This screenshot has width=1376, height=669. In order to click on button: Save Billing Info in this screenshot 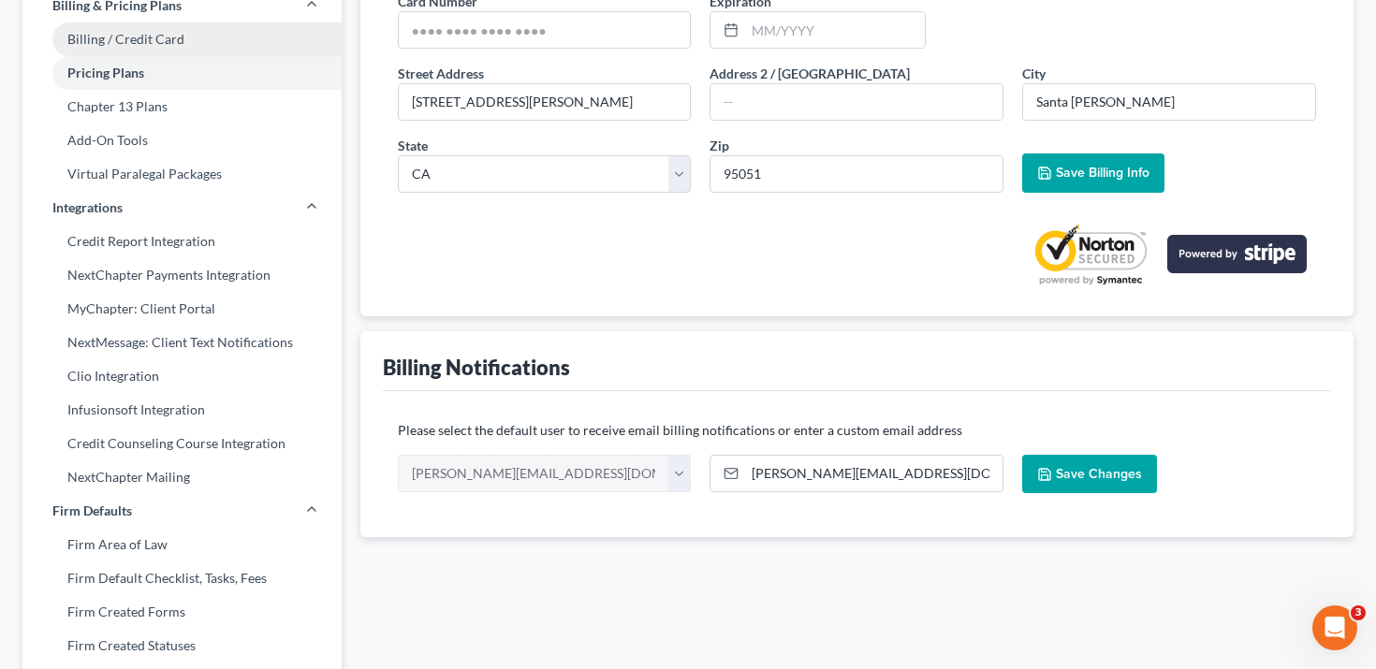, I will do `click(1093, 173)`.